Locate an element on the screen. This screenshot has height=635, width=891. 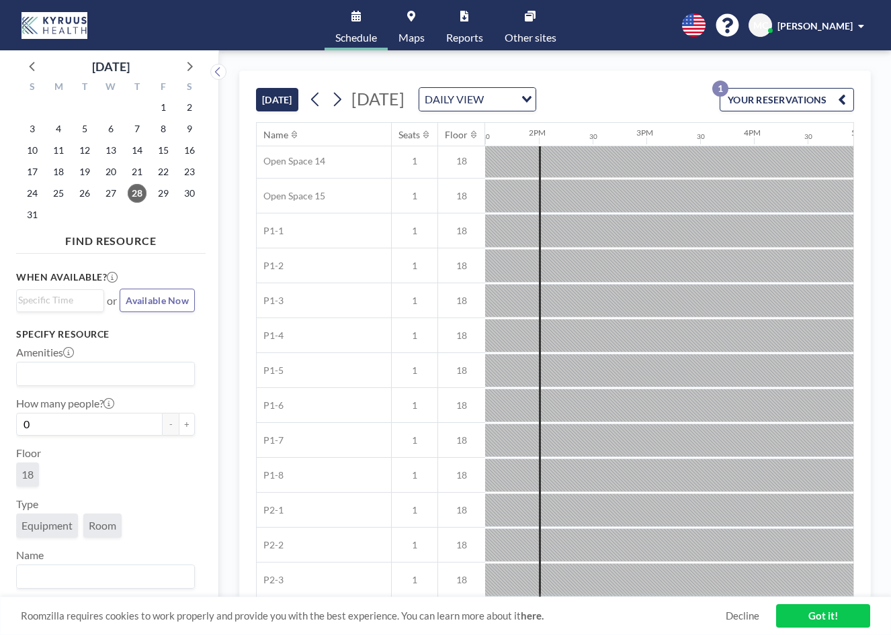
h3: Specify resource is located at coordinates (105, 335).